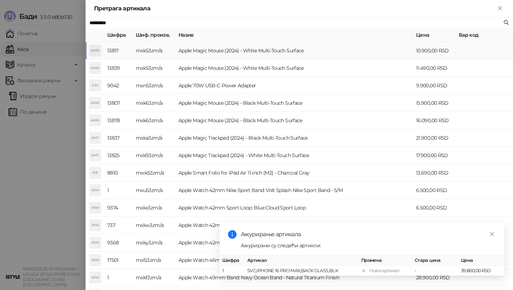 The image size is (513, 290). What do you see at coordinates (435, 120) in the screenshot?
I see `td: 16.090,00 RSD` at bounding box center [435, 120].